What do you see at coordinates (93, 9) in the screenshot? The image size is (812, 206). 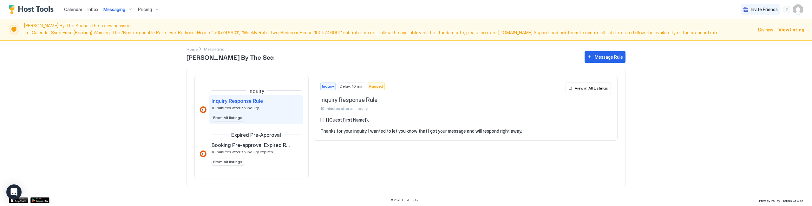 I see `span: Inbox` at bounding box center [93, 9].